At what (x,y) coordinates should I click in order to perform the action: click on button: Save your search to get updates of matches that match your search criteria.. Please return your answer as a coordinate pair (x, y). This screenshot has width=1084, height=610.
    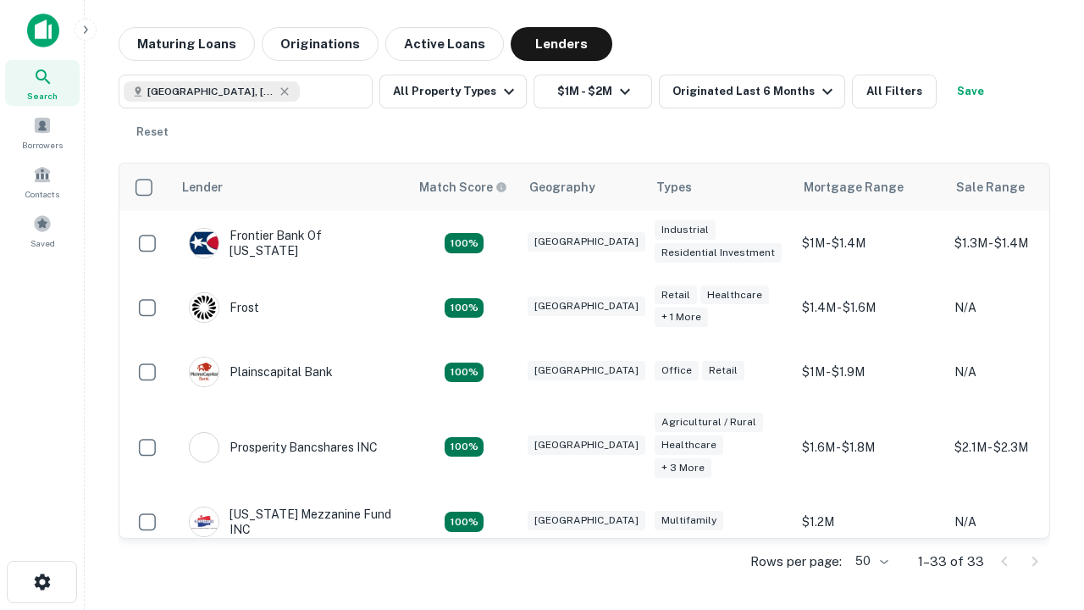
    Looking at the image, I should click on (970, 91).